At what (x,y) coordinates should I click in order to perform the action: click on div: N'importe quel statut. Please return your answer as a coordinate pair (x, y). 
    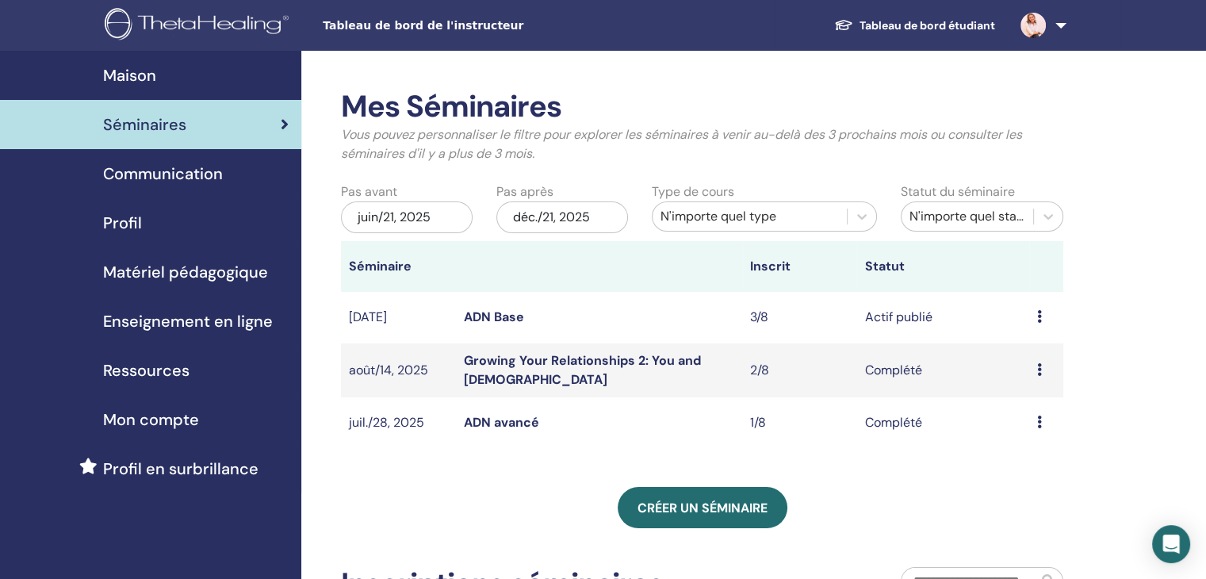
    Looking at the image, I should click on (967, 216).